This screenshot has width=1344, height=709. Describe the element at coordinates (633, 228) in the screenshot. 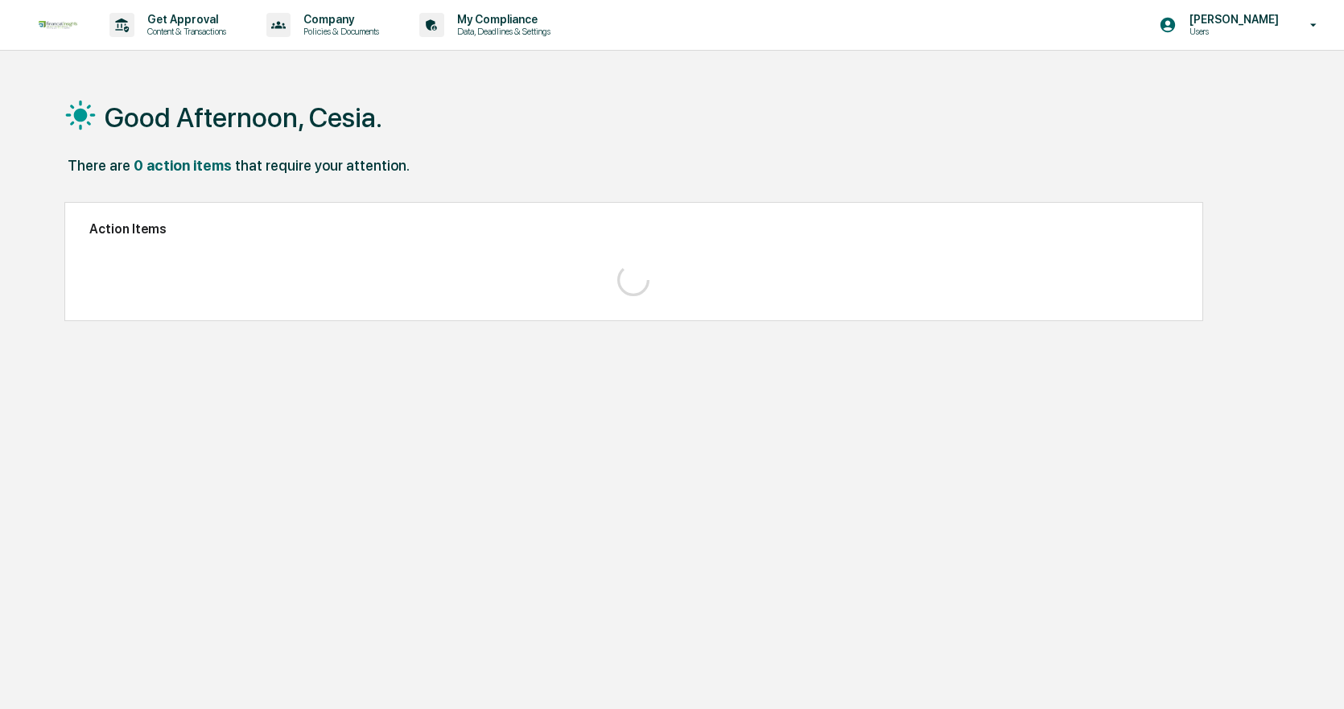

I see `h2: Action Items` at that location.